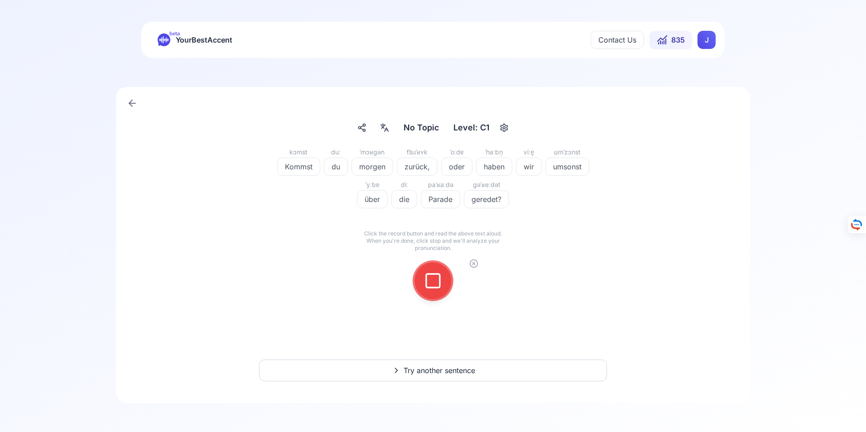  Describe the element at coordinates (480, 128) in the screenshot. I see `button: Level: C1` at that location.